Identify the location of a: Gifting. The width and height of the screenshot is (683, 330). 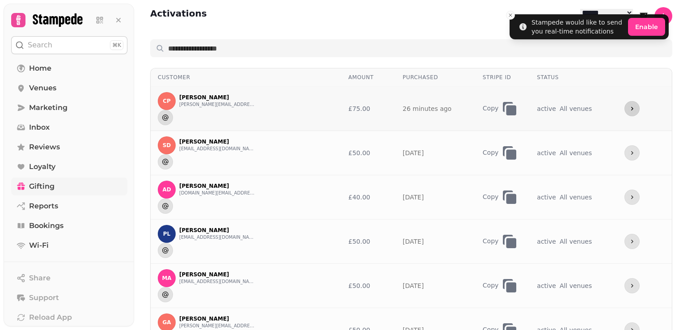
(69, 186).